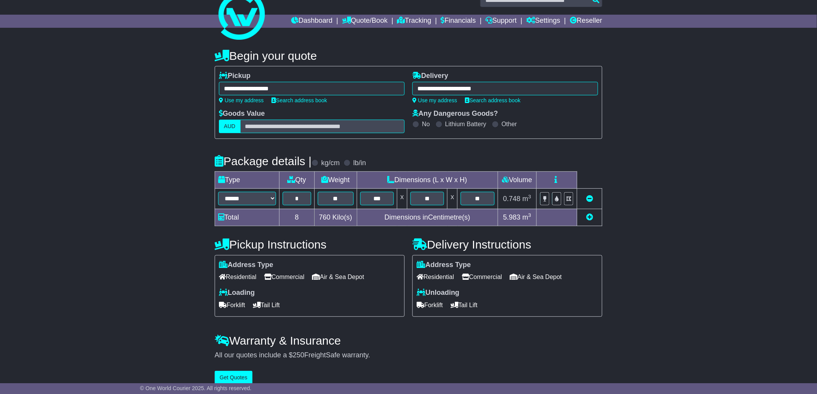  I want to click on a: Remove this item, so click(589, 199).